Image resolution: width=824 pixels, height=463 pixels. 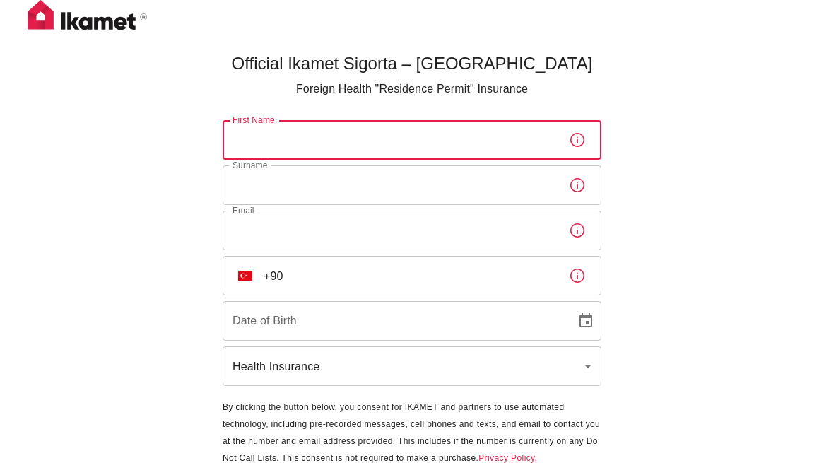 What do you see at coordinates (245, 276) in the screenshot?
I see `button: Select country` at bounding box center [245, 276].